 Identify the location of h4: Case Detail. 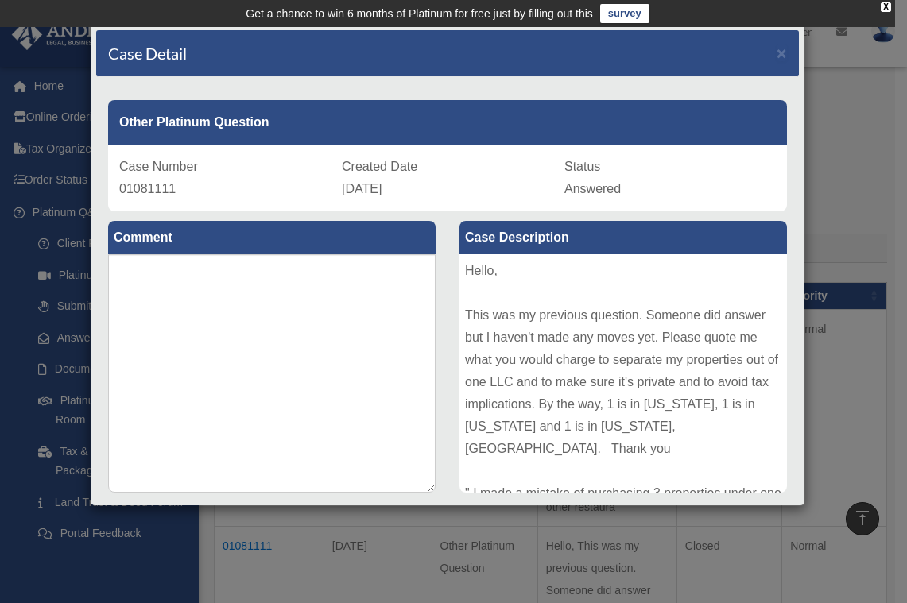
(147, 53).